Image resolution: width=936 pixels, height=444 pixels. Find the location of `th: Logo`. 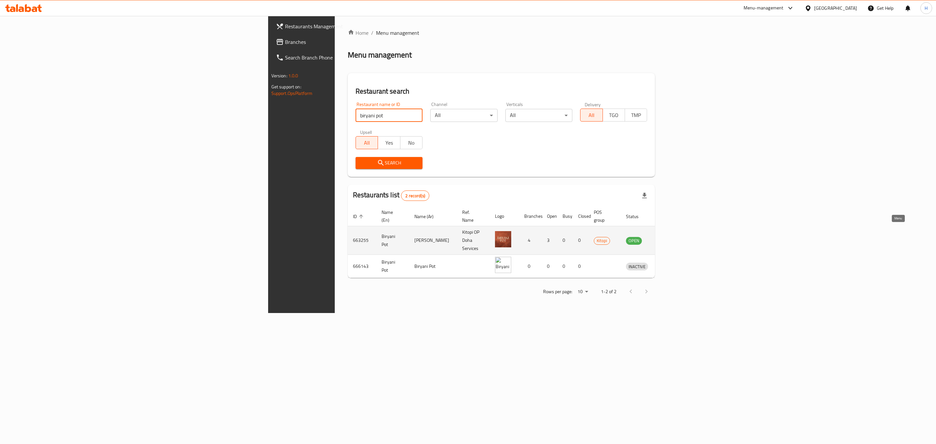

th: Logo is located at coordinates (504, 216).